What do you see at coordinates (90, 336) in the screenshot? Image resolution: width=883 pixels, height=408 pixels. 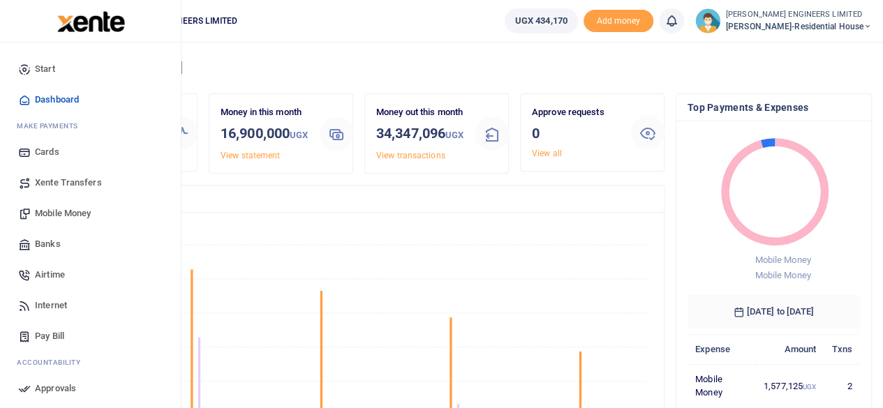 I see `a: Pay Bill` at bounding box center [90, 336].